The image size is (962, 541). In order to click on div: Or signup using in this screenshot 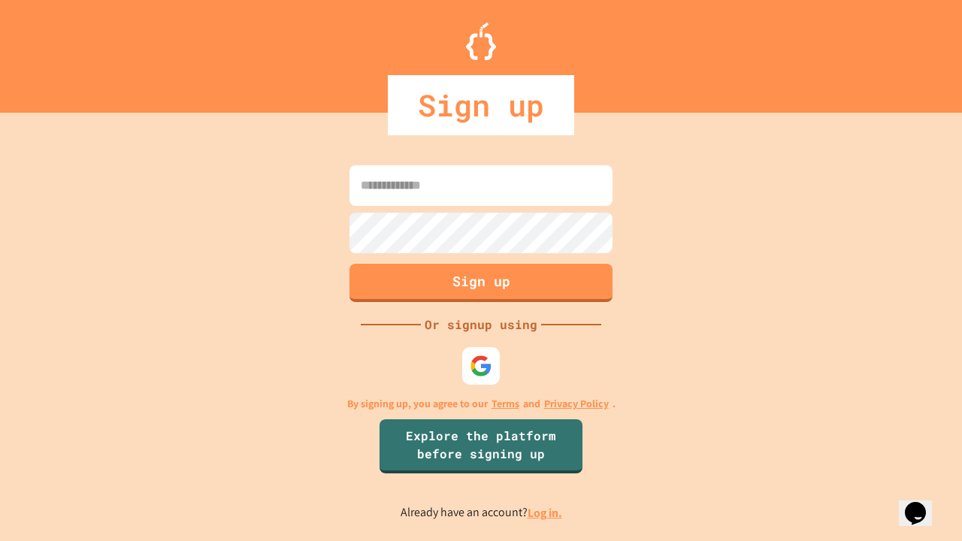, I will do `click(481, 325)`.